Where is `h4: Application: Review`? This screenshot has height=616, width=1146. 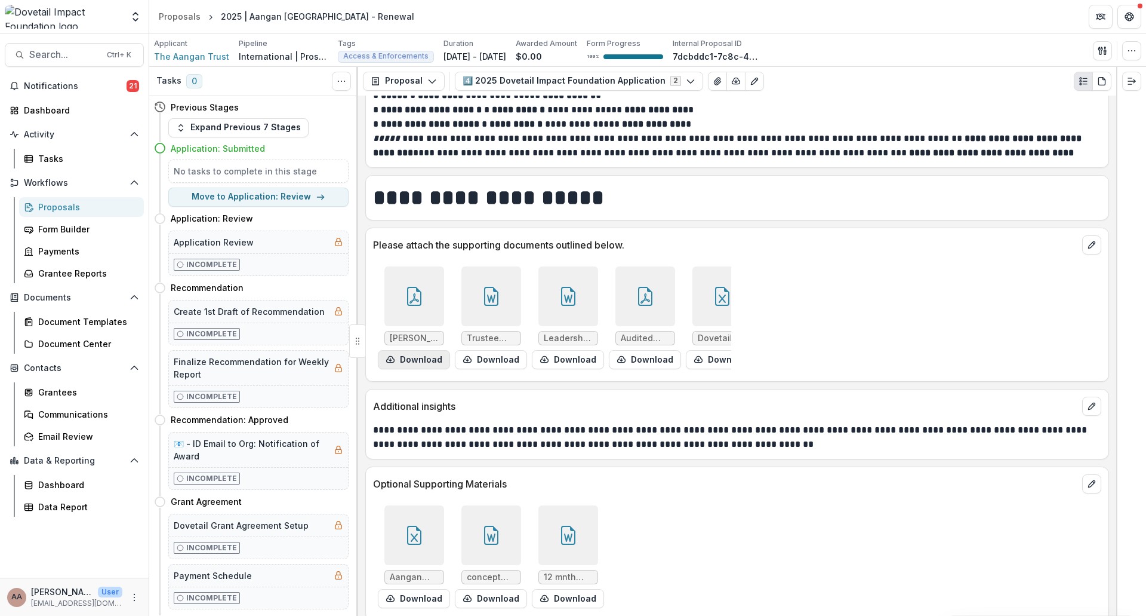
h4: Application: Review is located at coordinates (212, 218).